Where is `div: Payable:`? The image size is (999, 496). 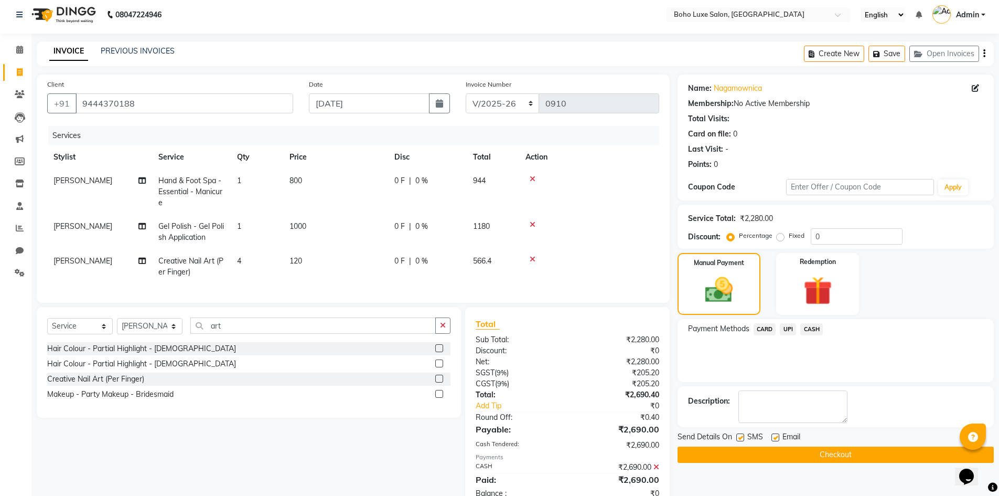 div: Payable: is located at coordinates (518, 429).